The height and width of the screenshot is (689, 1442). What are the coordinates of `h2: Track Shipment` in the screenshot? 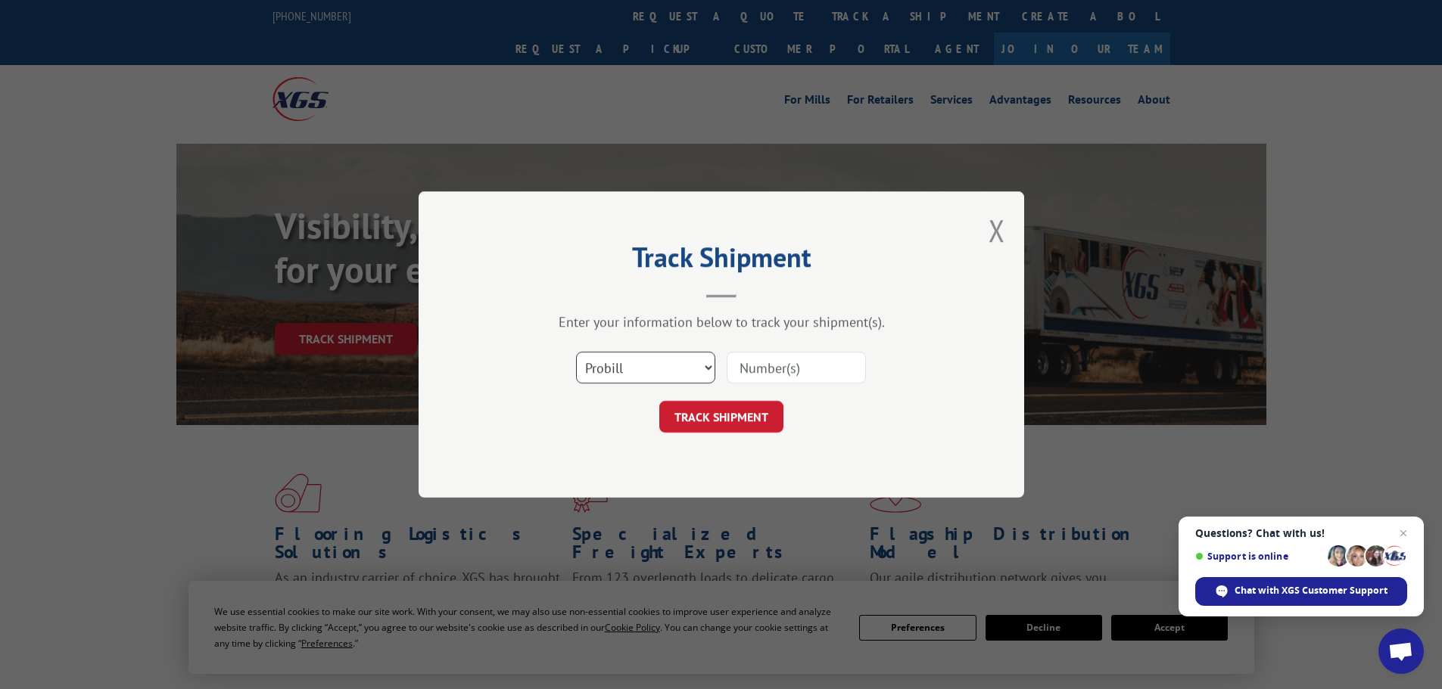 It's located at (721, 261).